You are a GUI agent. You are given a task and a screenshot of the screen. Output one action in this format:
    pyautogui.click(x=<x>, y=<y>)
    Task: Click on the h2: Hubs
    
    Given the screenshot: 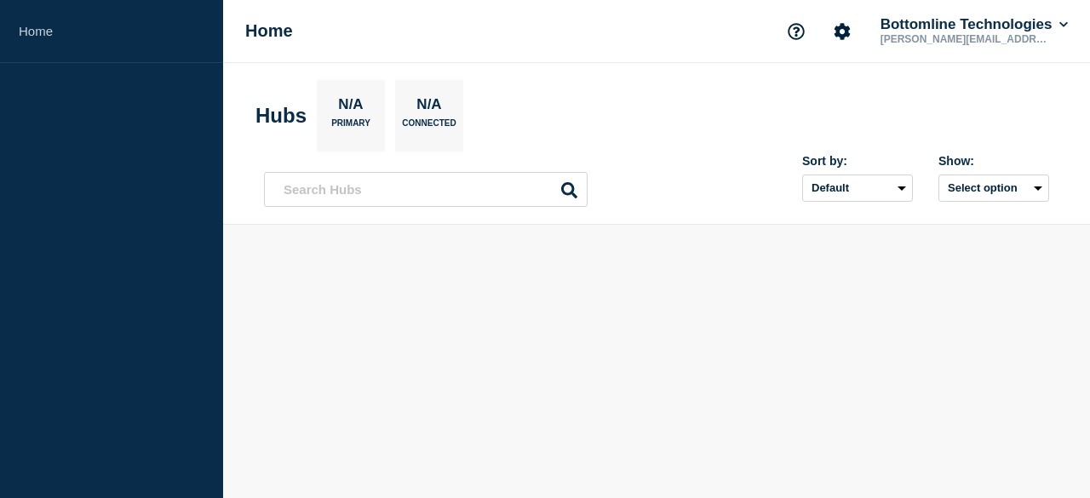 What is the action you would take?
    pyautogui.click(x=281, y=116)
    